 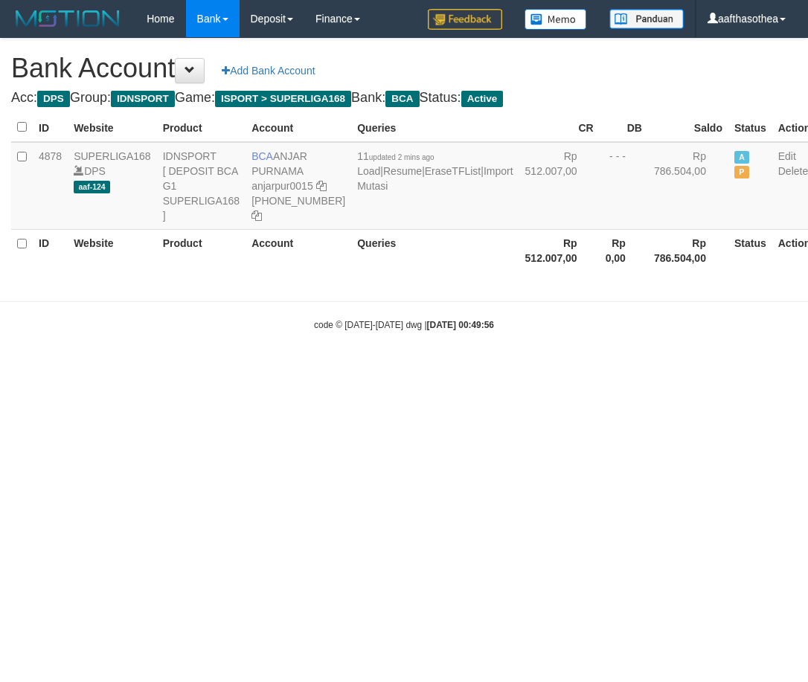 I want to click on a: Import Mutasi, so click(x=434, y=179).